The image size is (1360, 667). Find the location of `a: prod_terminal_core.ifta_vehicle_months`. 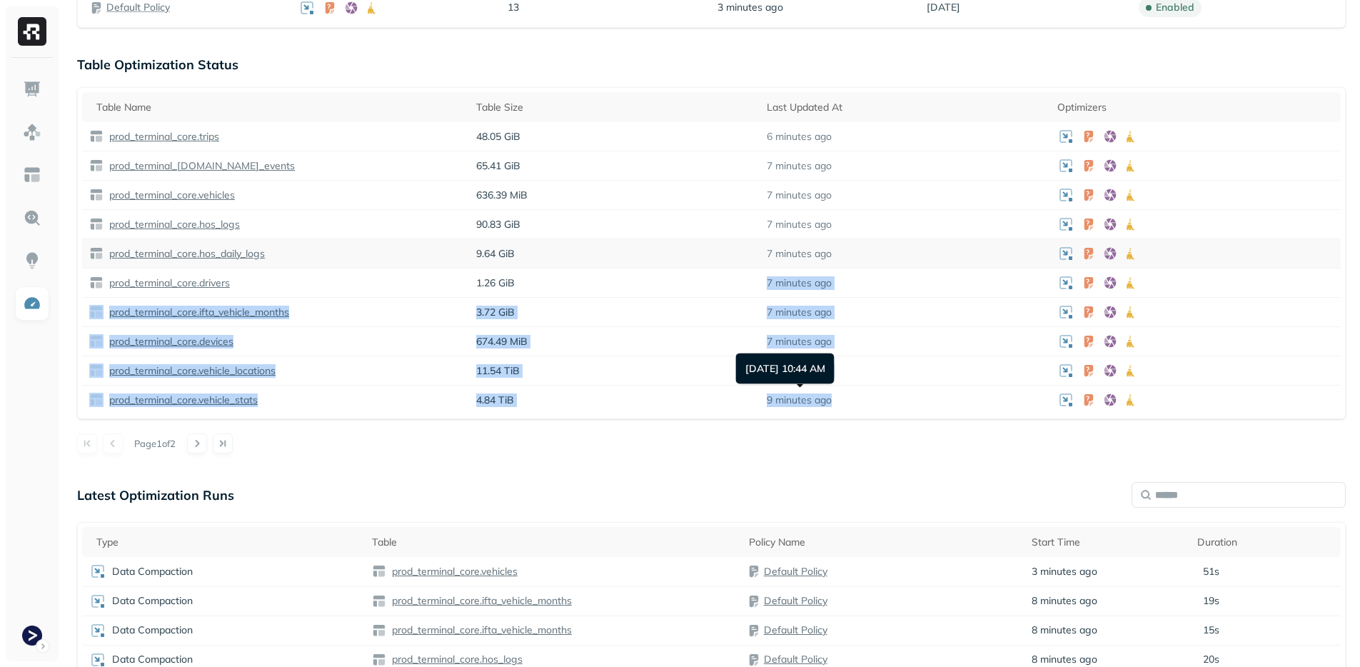

a: prod_terminal_core.ifta_vehicle_months is located at coordinates (479, 600).